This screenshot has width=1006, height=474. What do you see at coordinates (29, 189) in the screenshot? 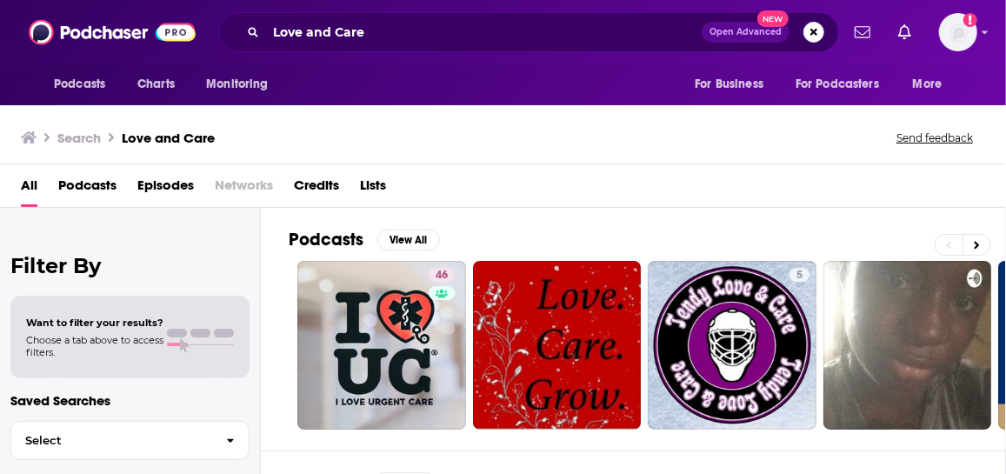
I see `span: All` at bounding box center [29, 189].